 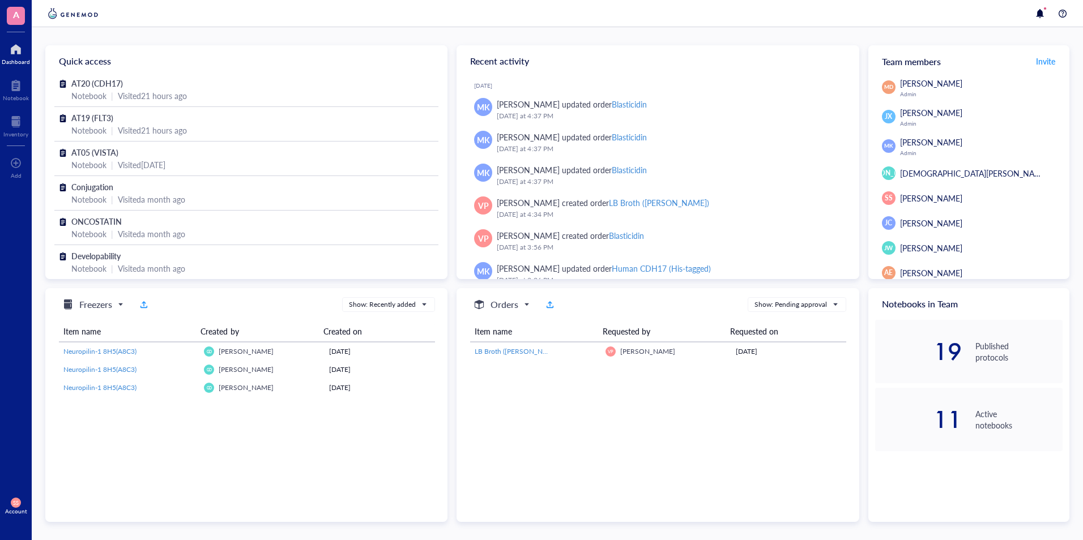 I want to click on div: Show: Recently added, so click(x=382, y=305).